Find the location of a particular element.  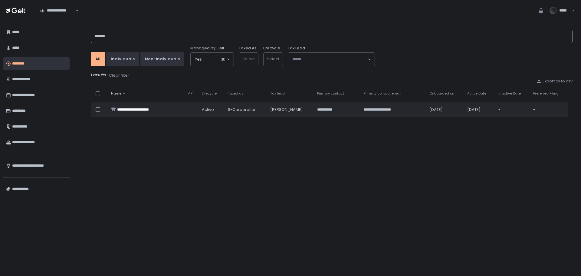

span: Inactive Date is located at coordinates (510, 93).